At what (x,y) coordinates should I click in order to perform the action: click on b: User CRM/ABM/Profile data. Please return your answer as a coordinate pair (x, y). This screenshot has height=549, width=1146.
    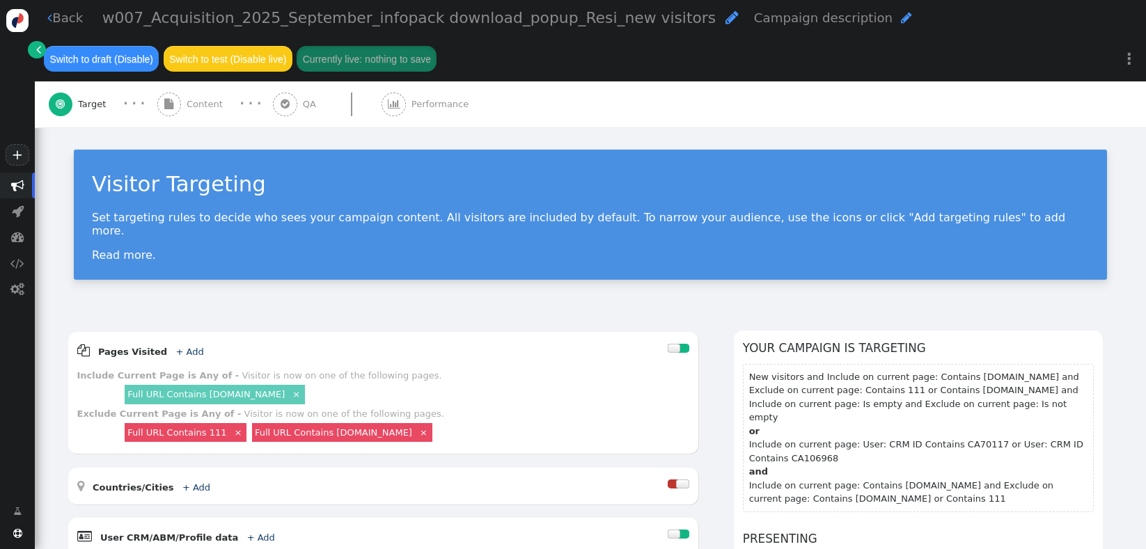
    Looking at the image, I should click on (169, 537).